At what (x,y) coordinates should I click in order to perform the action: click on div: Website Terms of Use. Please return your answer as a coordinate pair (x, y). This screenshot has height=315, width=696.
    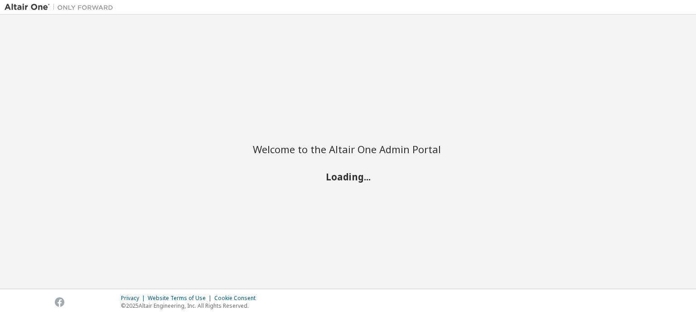
    Looking at the image, I should click on (181, 298).